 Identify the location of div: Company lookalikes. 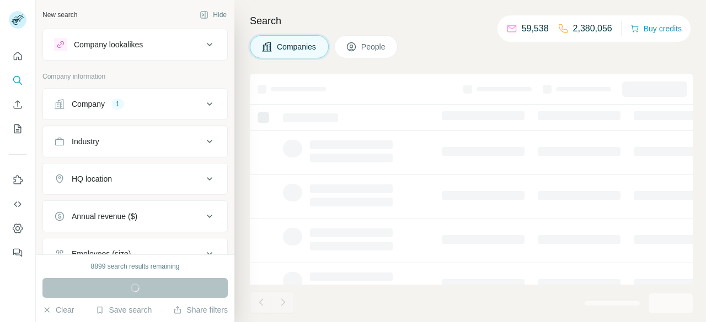
(108, 45).